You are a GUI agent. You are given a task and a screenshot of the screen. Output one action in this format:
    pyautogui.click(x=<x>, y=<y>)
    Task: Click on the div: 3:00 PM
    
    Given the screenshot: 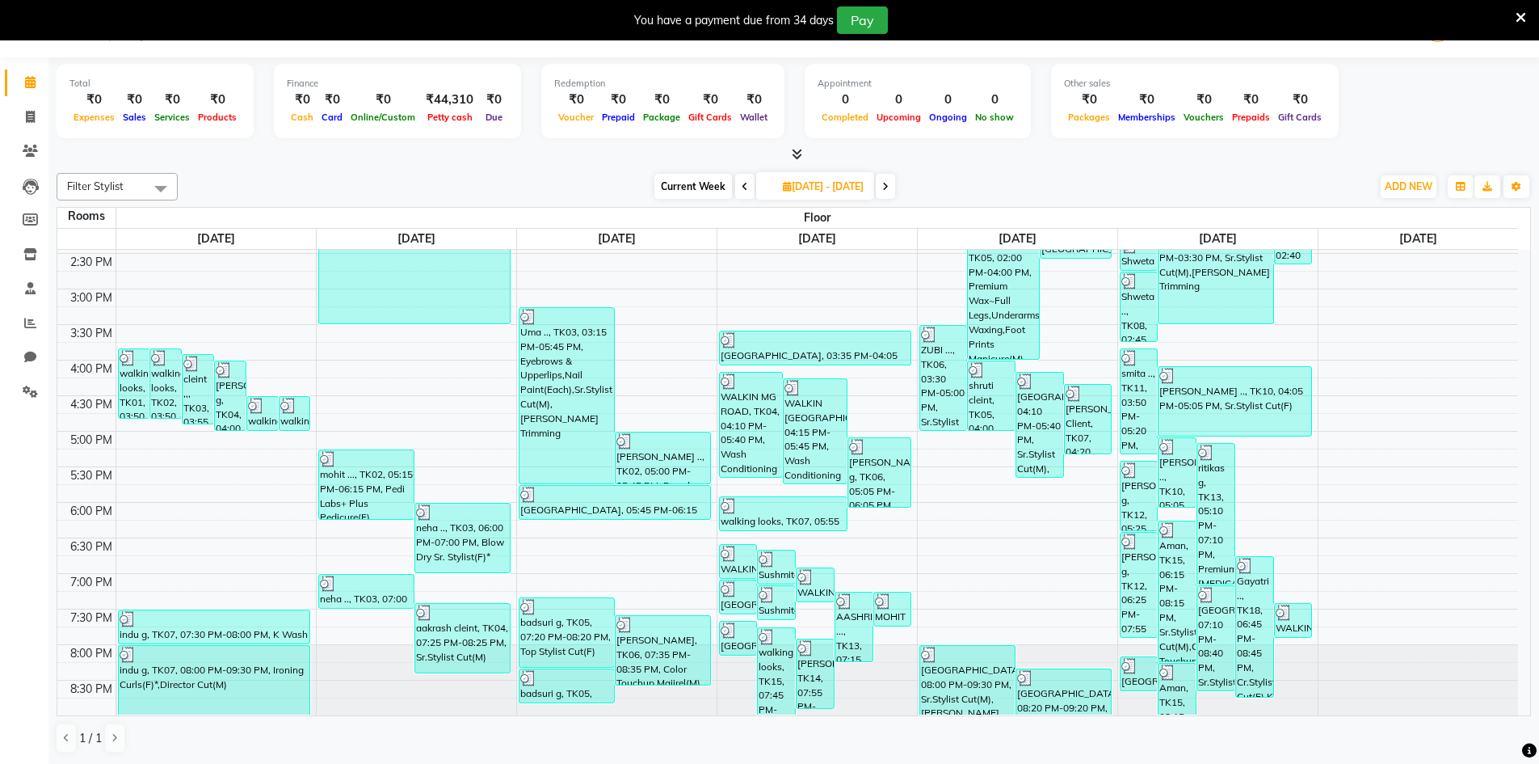 What is the action you would take?
    pyautogui.click(x=91, y=297)
    